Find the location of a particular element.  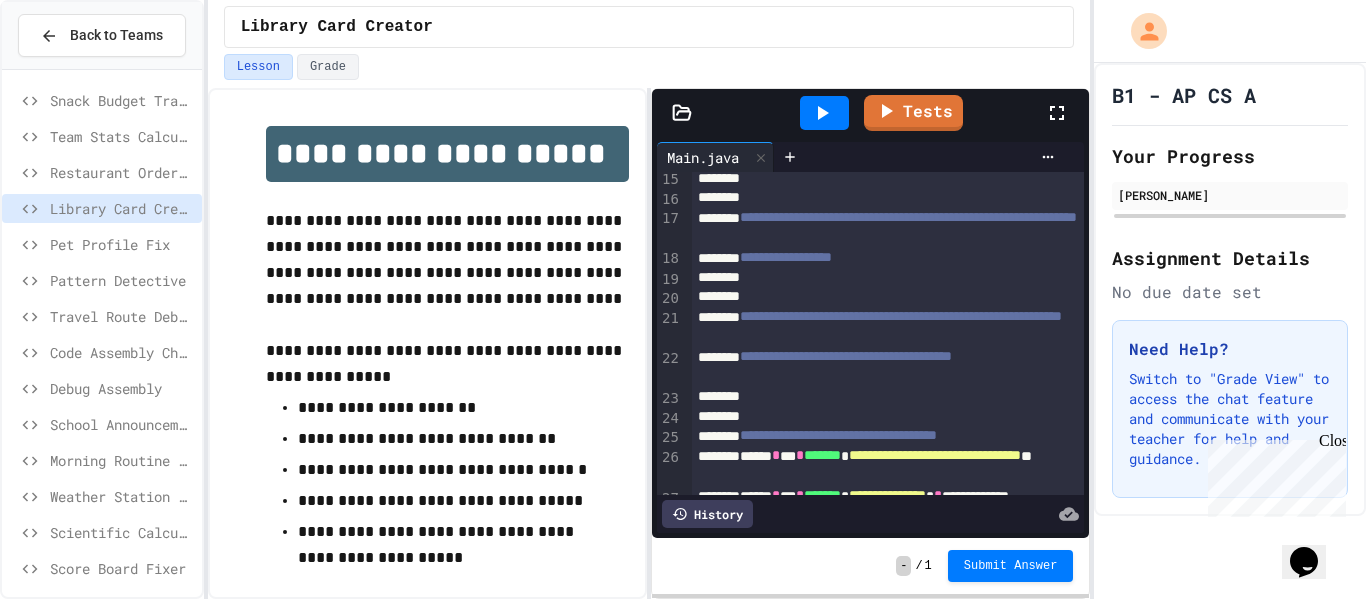

p: Switch to "Grade View" to access the chat feature and communicate with your teacher for help and ... is located at coordinates (1230, 419).